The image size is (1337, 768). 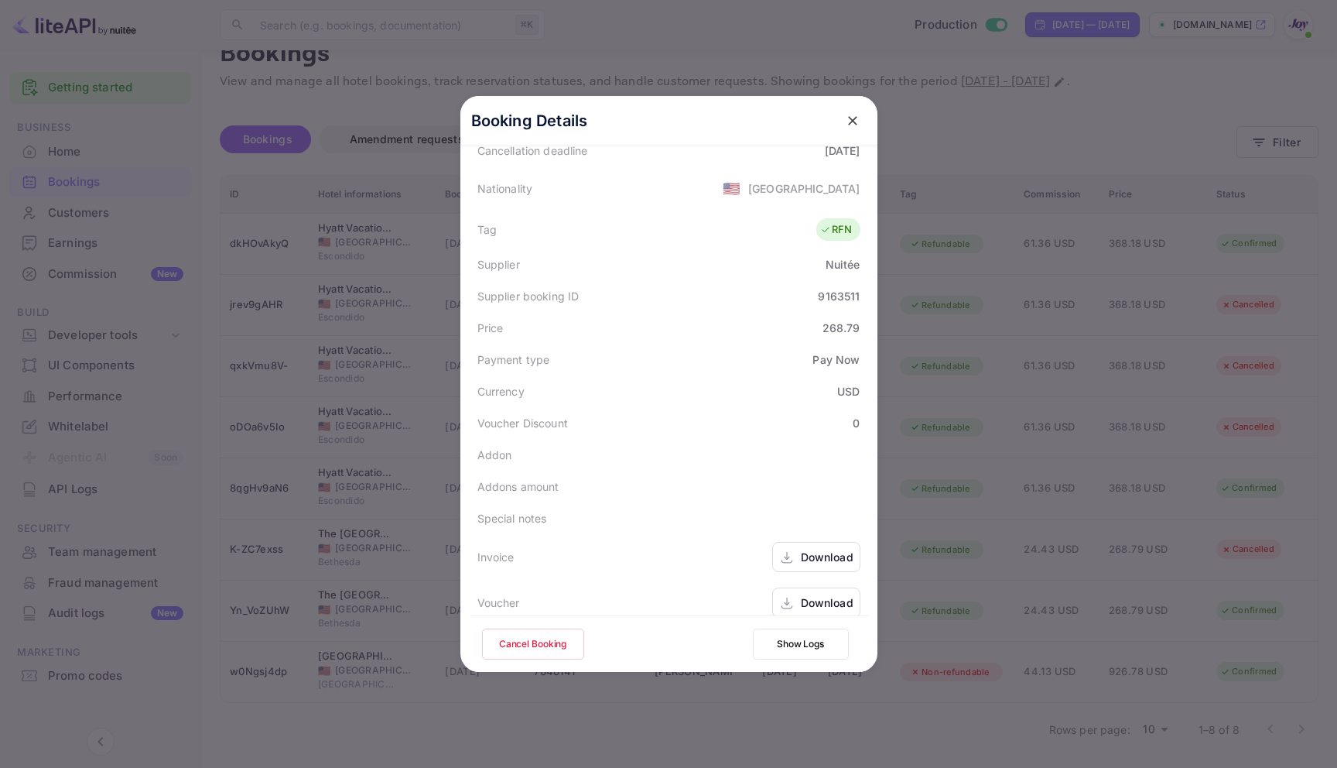 I want to click on div: Addon, so click(x=495, y=454).